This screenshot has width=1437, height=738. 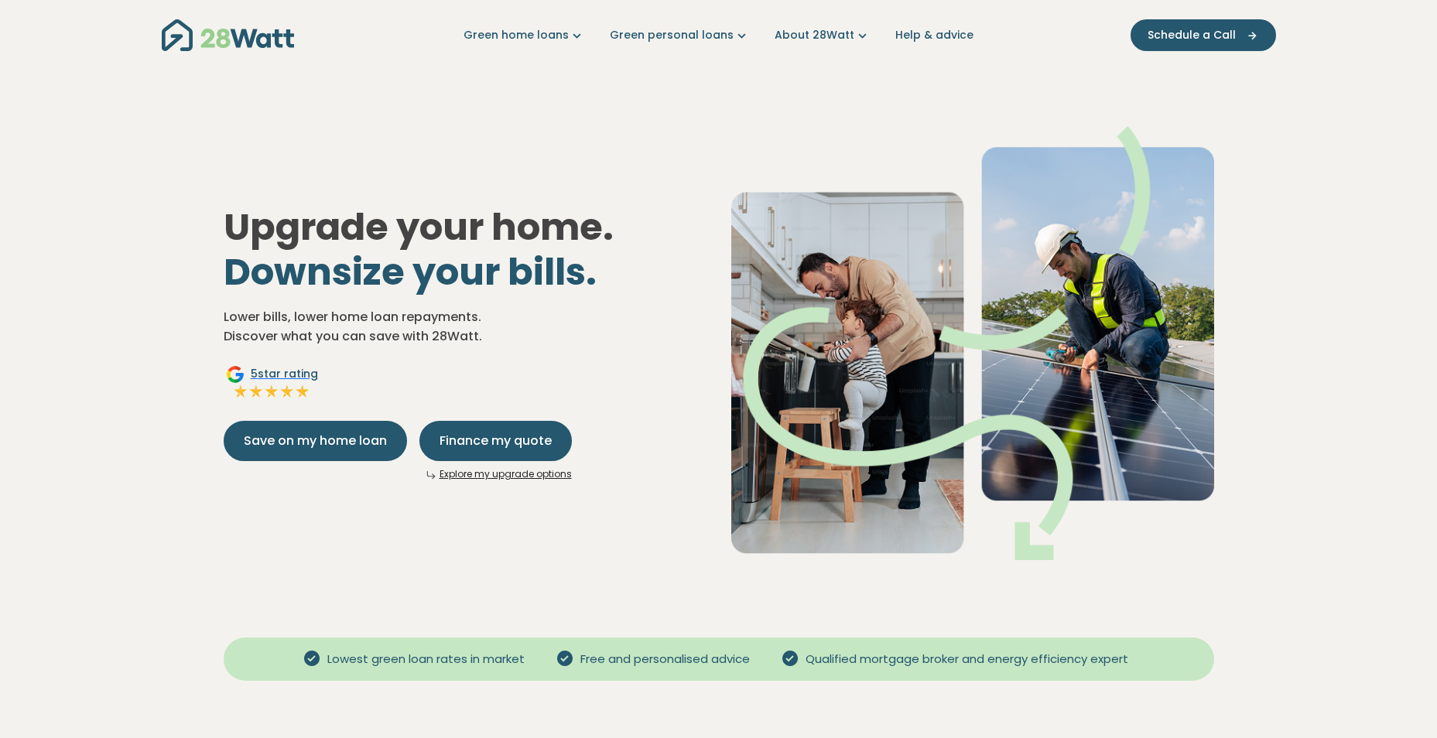 What do you see at coordinates (524, 35) in the screenshot?
I see `a: Green home loans` at bounding box center [524, 35].